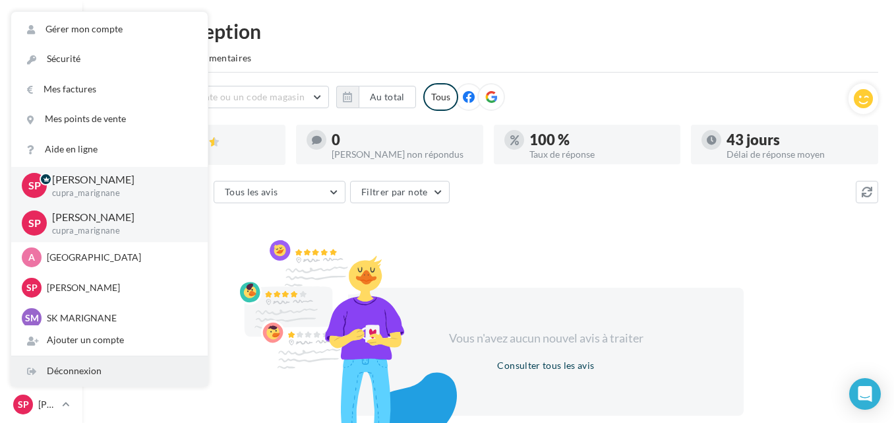 The image size is (894, 423). I want to click on div: Boîte de réception, so click(488, 31).